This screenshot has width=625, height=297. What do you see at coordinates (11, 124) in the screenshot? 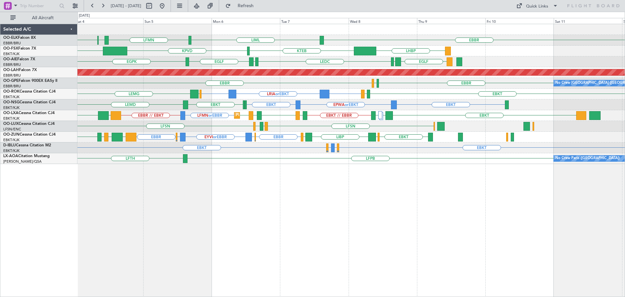
I see `span: OO-LUX` at bounding box center [11, 124].